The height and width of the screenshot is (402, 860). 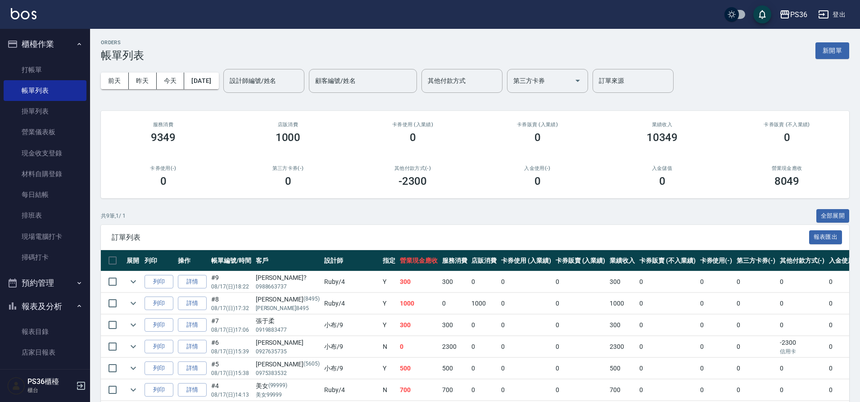 What do you see at coordinates (231, 260) in the screenshot?
I see `th: 帳單編號/時間` at bounding box center [231, 260].